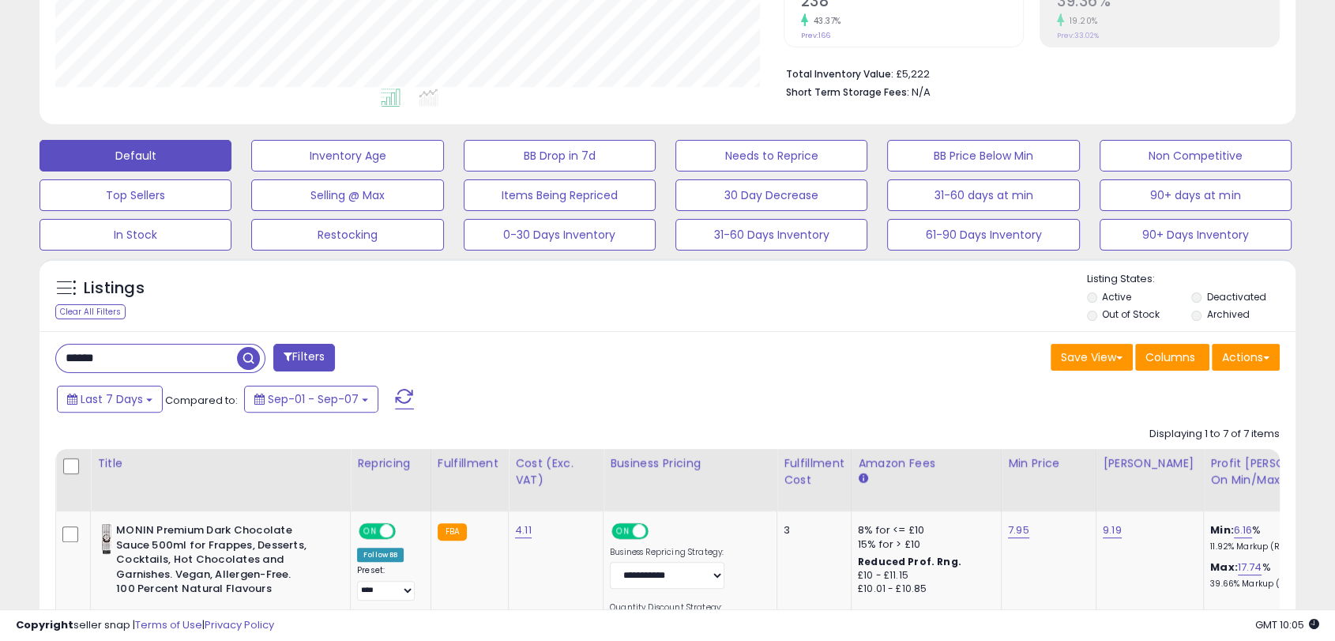 The width and height of the screenshot is (1335, 641). I want to click on small: Amazon Fees., so click(863, 479).